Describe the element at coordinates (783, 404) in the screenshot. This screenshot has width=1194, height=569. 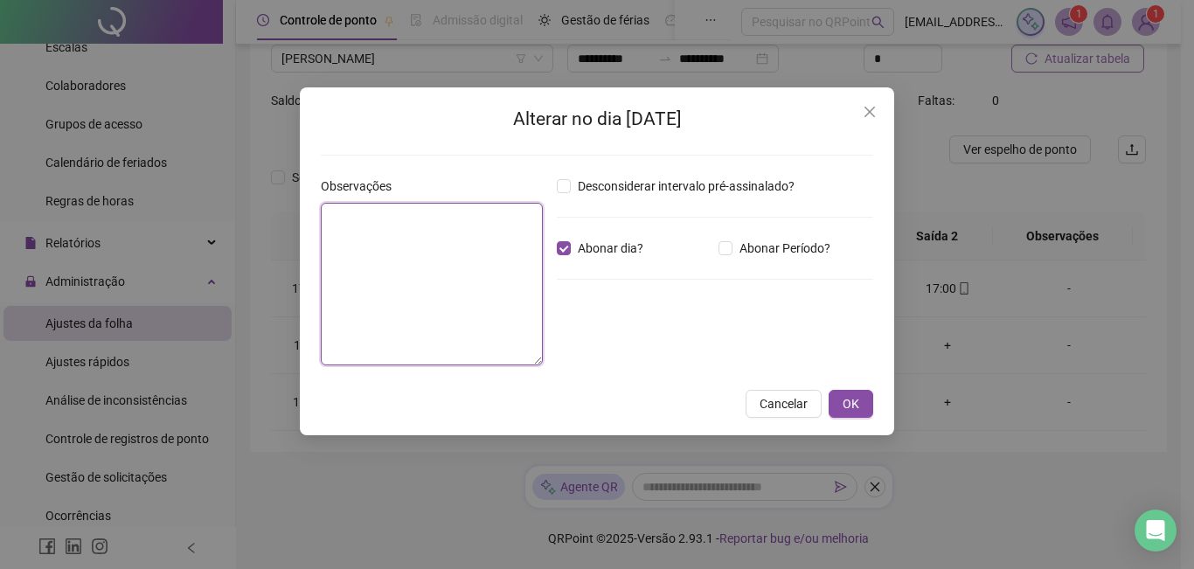
I see `button: Cancelar` at that location.